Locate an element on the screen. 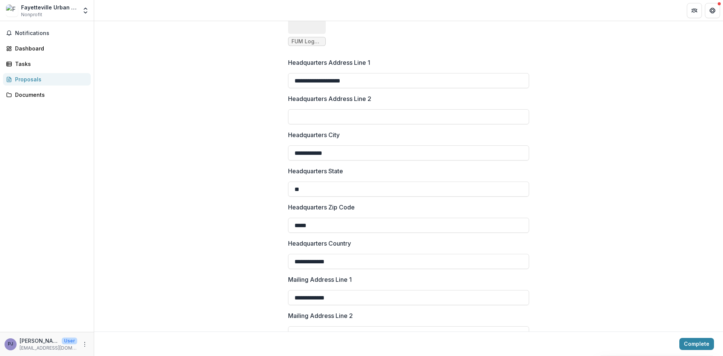 This screenshot has height=356, width=723. button: Open entity switcher is located at coordinates (86, 11).